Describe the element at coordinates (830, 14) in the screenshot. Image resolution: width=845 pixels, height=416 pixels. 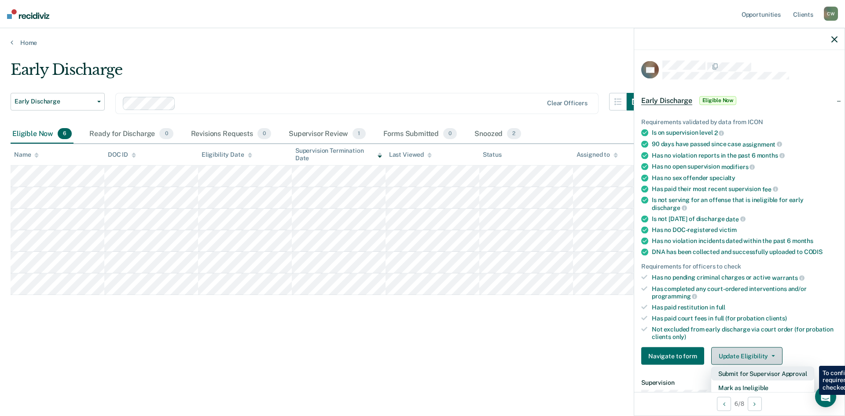
I see `div: C W` at that location.